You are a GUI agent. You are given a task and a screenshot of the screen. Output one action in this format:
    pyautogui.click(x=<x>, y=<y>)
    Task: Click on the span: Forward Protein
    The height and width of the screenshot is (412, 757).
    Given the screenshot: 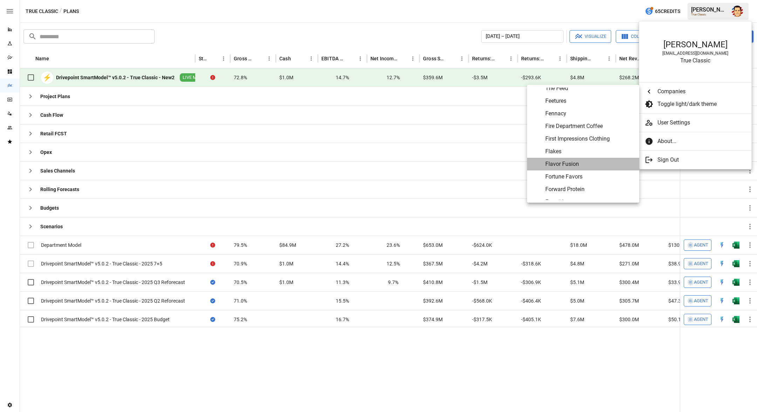 What is the action you would take?
    pyautogui.click(x=589, y=189)
    